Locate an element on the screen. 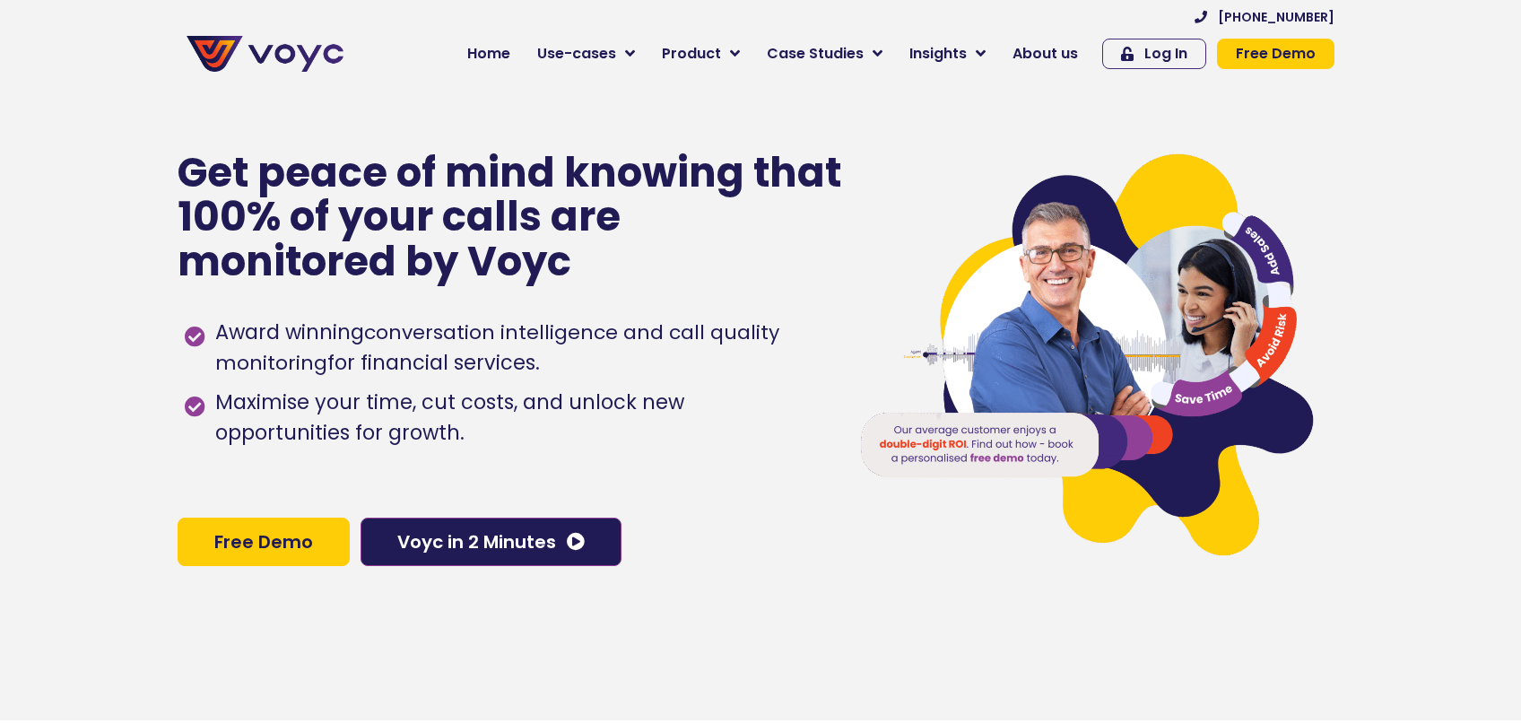 This screenshot has width=1521, height=724. span: Maximise your time, cut costs, and unlock new opportunities for growth. is located at coordinates (516, 418).